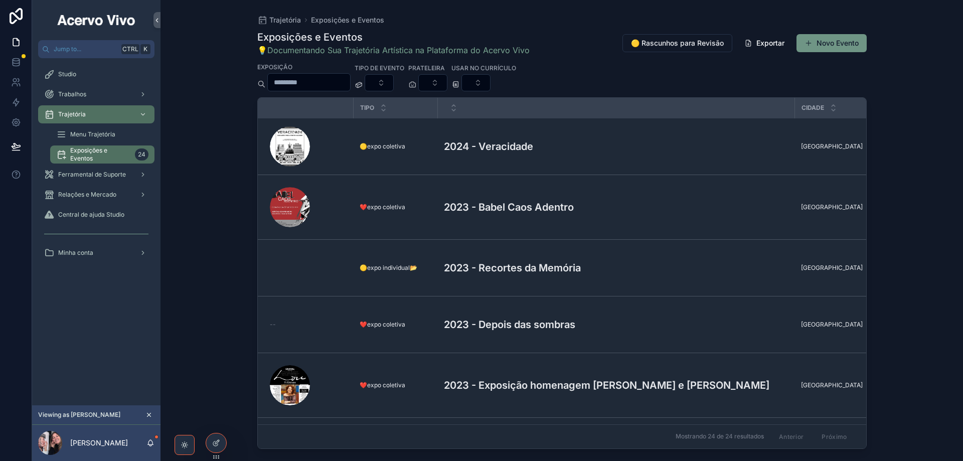 Image resolution: width=963 pixels, height=461 pixels. What do you see at coordinates (96, 20) in the screenshot?
I see `img: App logo` at bounding box center [96, 20].